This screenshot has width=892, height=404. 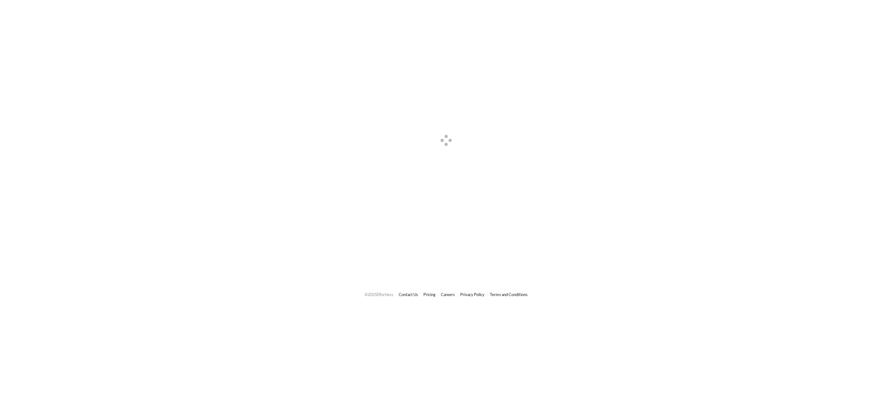 I want to click on a: Terms and Conditions, so click(x=509, y=295).